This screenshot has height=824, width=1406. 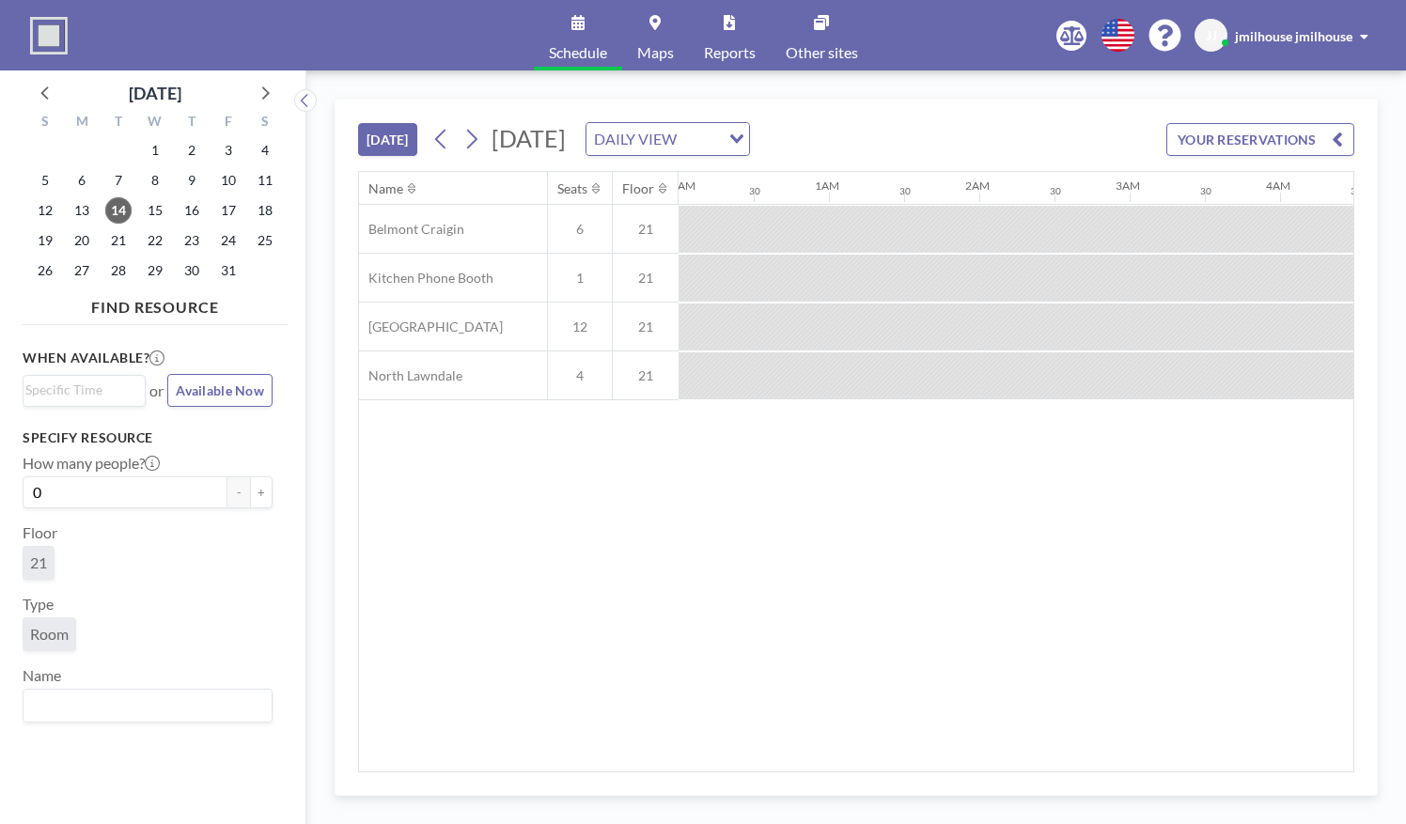 What do you see at coordinates (118, 211) in the screenshot?
I see `span: Tuesday, October 14, 2025` at bounding box center [118, 211].